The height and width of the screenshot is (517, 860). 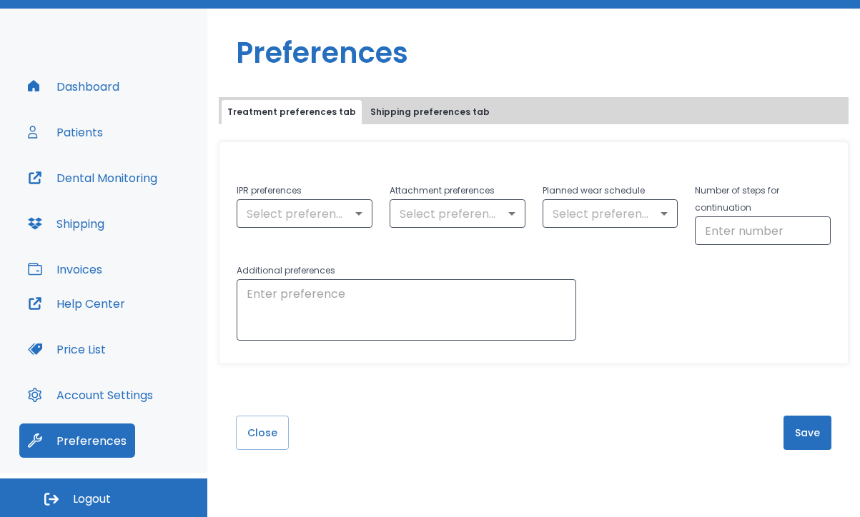 I want to click on p: Additional preferences, so click(x=406, y=271).